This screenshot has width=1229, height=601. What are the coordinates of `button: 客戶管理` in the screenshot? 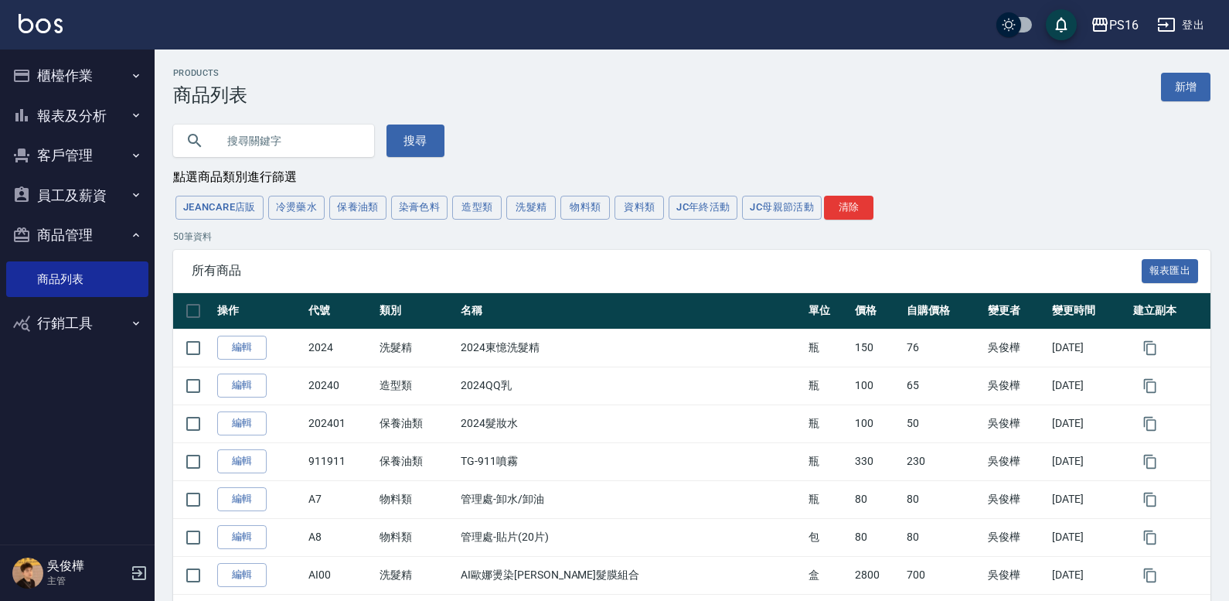 It's located at (77, 155).